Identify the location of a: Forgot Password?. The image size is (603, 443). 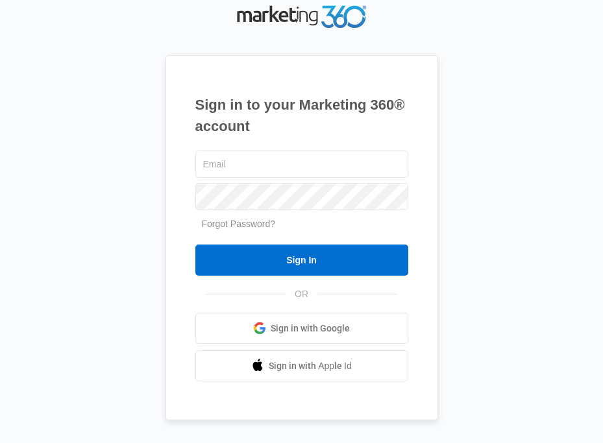
(239, 224).